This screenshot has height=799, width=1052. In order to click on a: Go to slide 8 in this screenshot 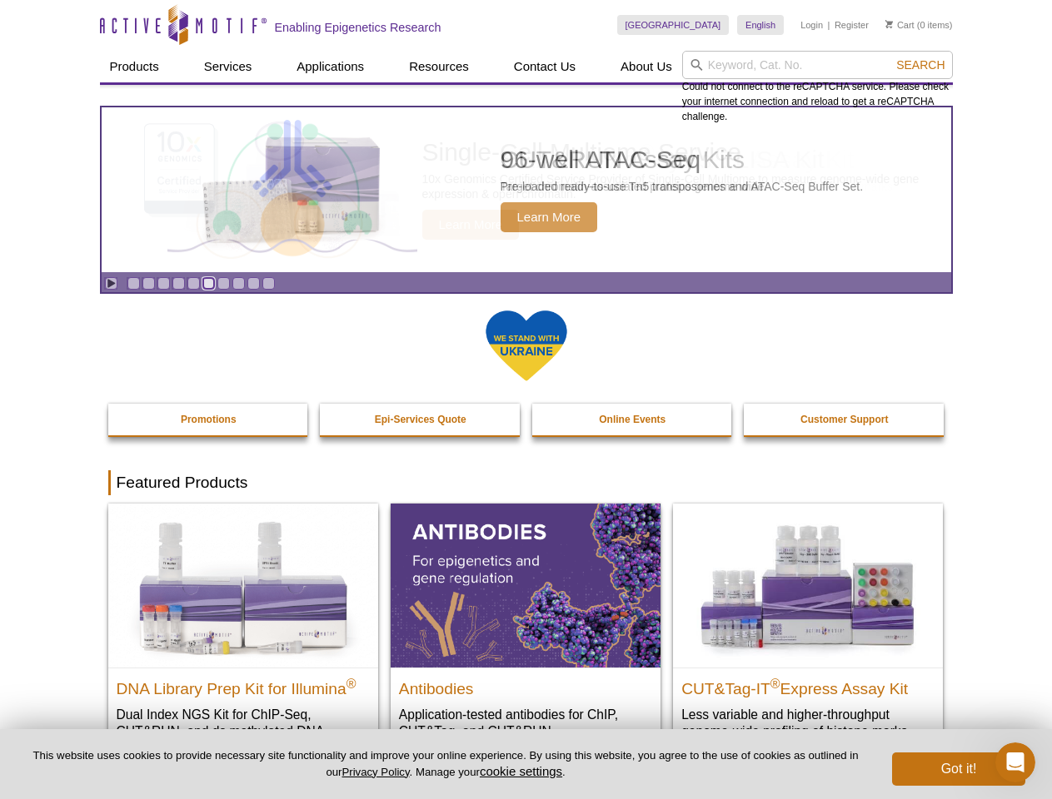, I will do `click(238, 283)`.